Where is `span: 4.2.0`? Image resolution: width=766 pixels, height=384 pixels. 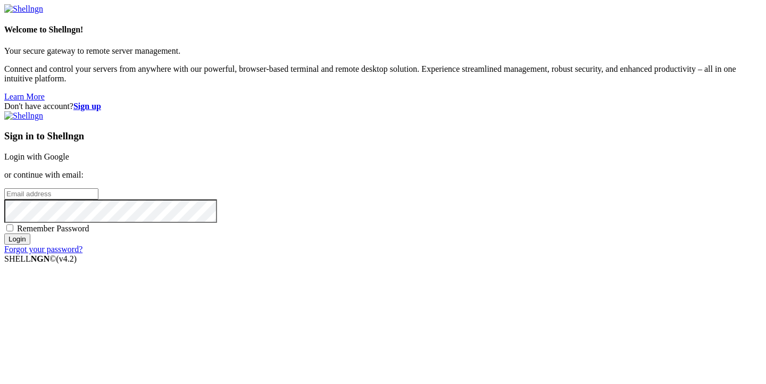 span: 4.2.0 is located at coordinates (66, 258).